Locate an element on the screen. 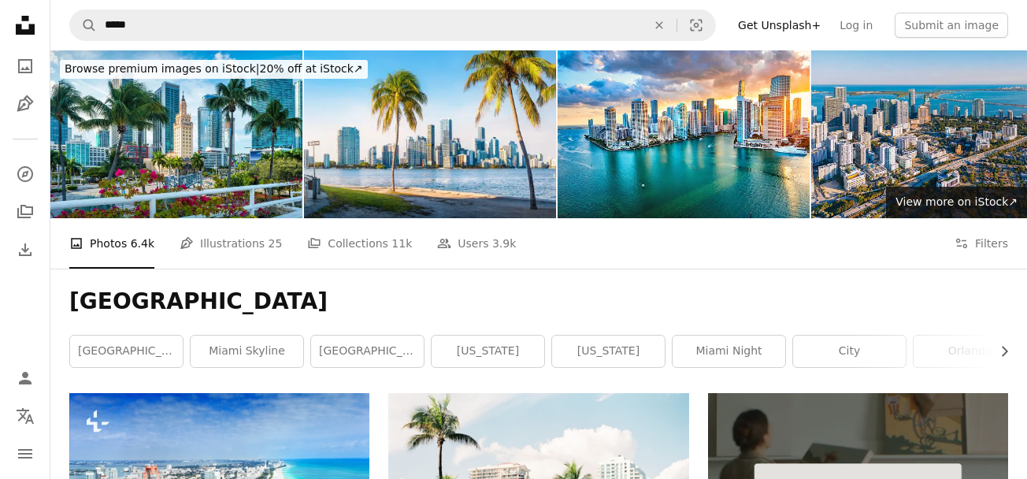 The image size is (1027, 479). img: Downtown Miami Skyline Florida is located at coordinates (176, 134).